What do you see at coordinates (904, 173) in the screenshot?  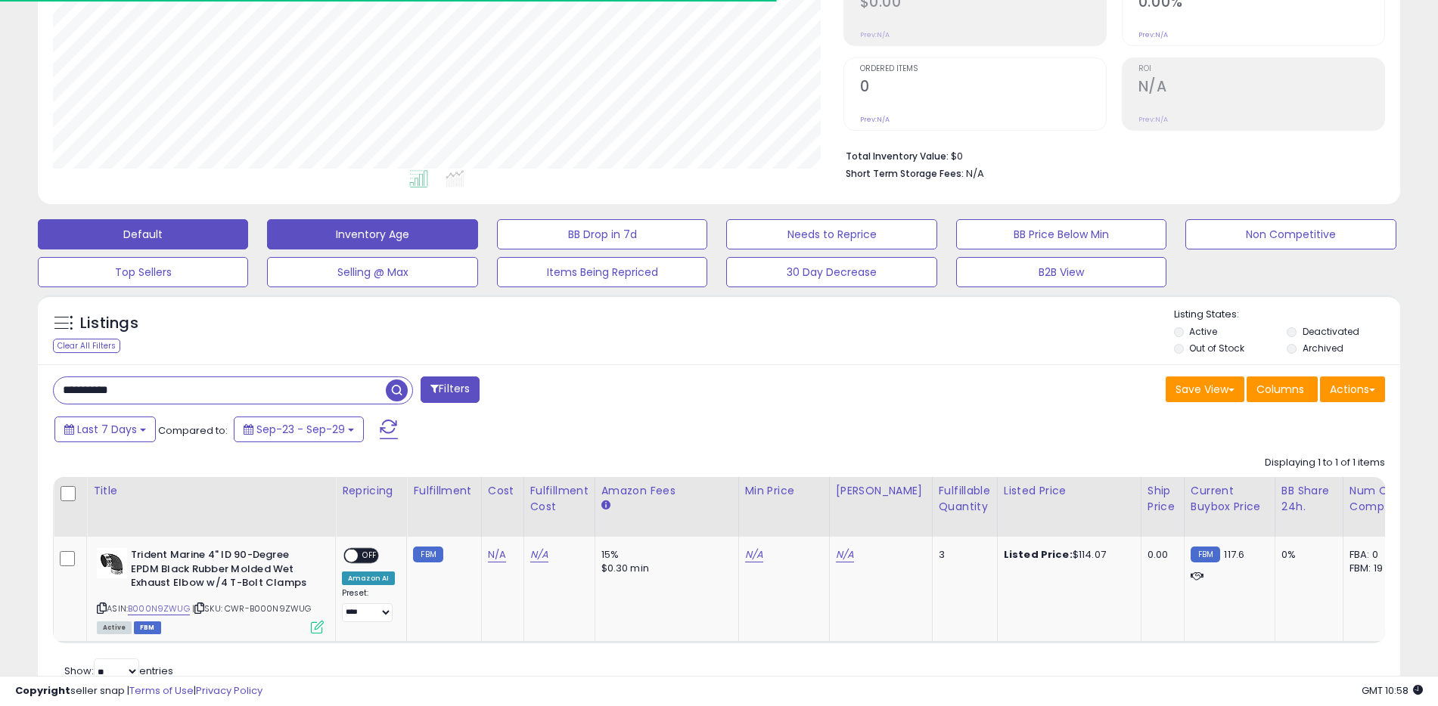 I see `b: Short Term Storage Fees:` at bounding box center [904, 173].